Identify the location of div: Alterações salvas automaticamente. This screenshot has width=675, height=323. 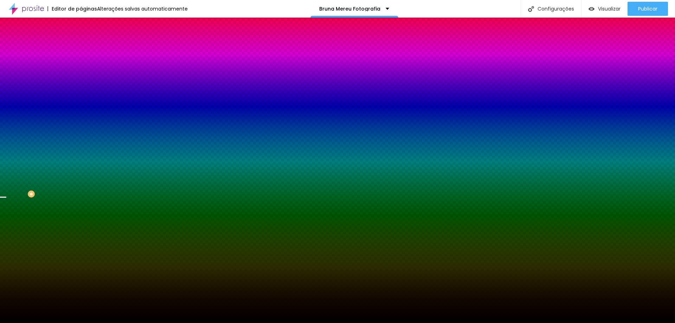
(142, 9).